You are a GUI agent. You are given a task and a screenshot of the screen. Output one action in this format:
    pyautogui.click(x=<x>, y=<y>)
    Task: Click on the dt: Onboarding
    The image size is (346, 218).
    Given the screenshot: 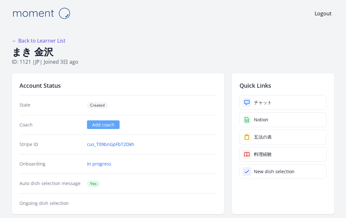 What is the action you would take?
    pyautogui.click(x=50, y=164)
    